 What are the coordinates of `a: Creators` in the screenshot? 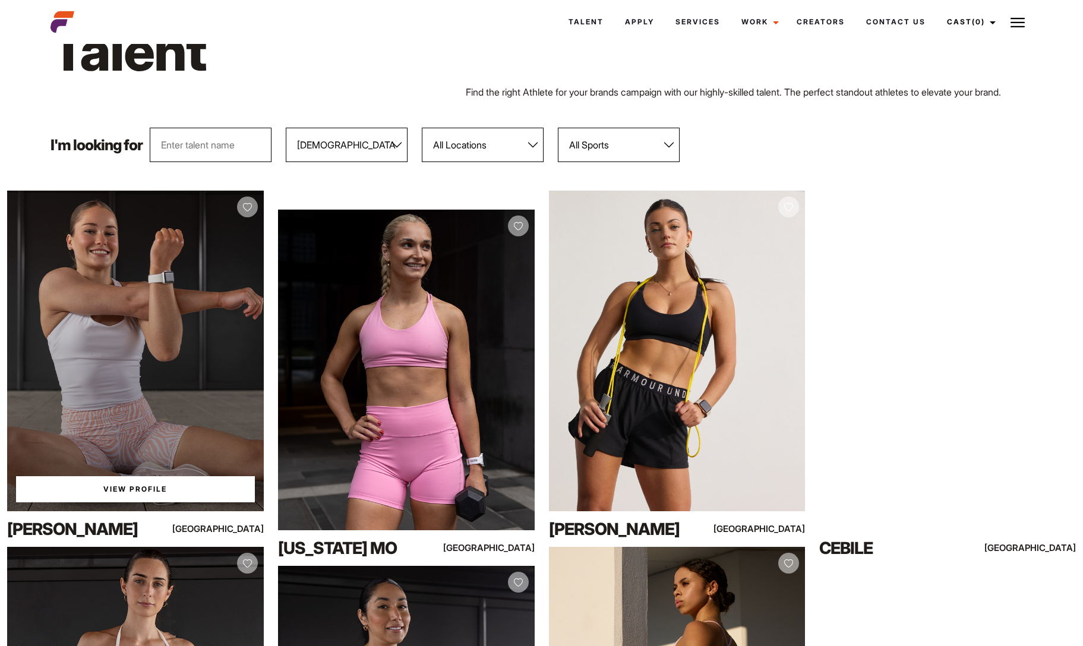 It's located at (821, 22).